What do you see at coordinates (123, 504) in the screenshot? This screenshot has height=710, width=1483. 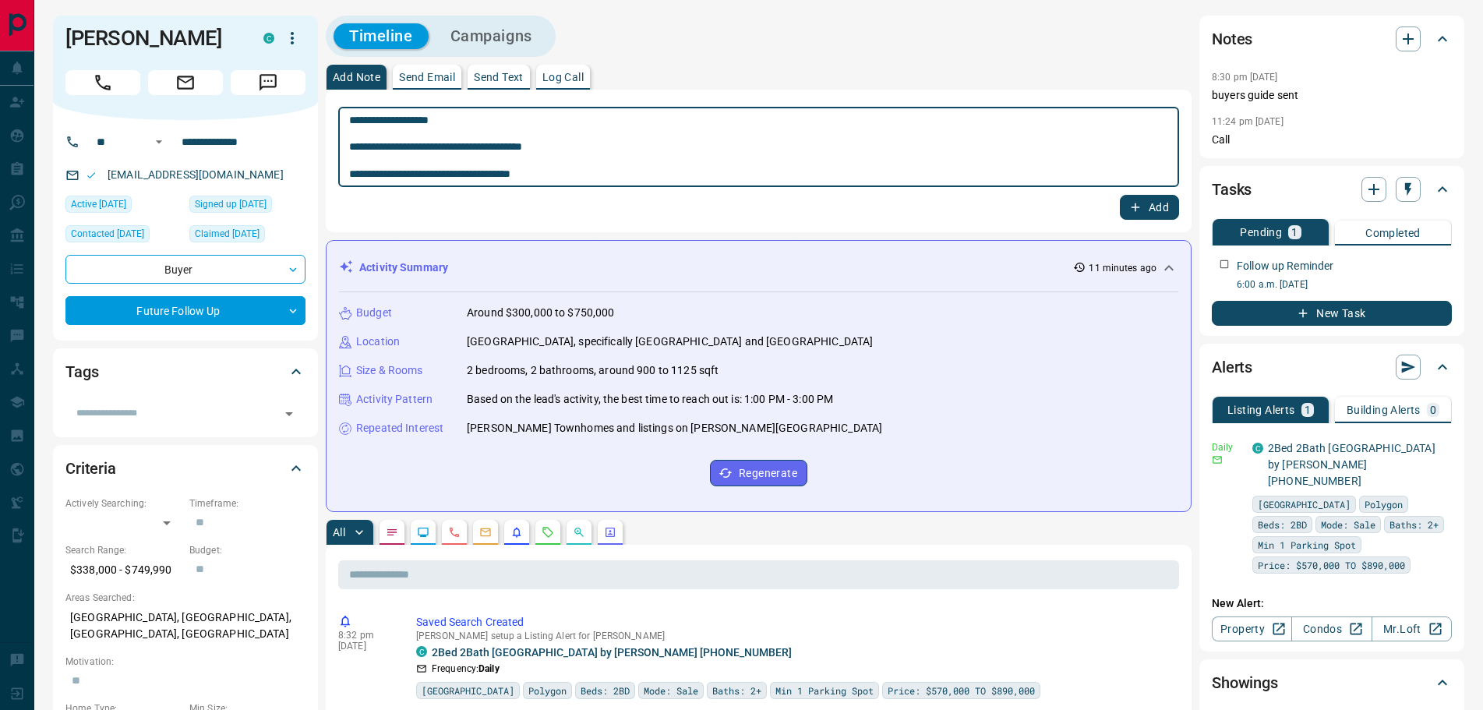 I see `p: Actively Searching:` at bounding box center [123, 504].